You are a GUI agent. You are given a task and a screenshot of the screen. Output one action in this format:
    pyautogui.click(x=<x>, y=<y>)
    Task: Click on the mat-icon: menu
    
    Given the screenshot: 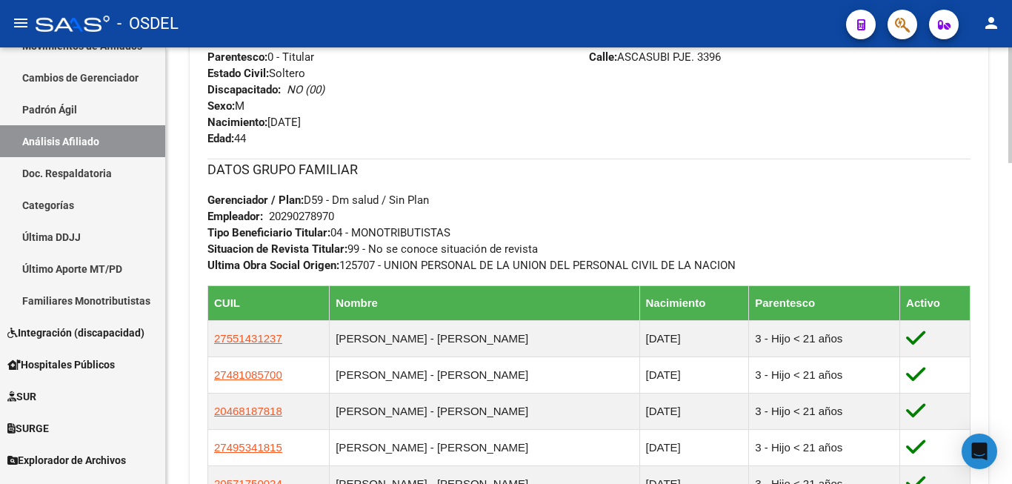 What is the action you would take?
    pyautogui.click(x=21, y=23)
    